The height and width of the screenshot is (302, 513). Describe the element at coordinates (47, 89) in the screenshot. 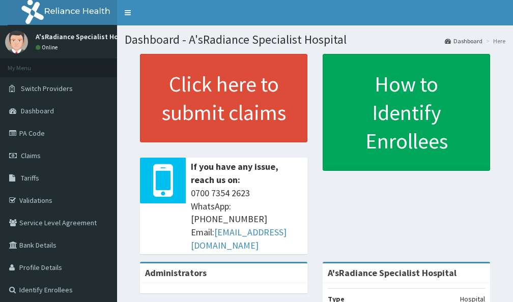

I see `span: Switch Providers` at that location.